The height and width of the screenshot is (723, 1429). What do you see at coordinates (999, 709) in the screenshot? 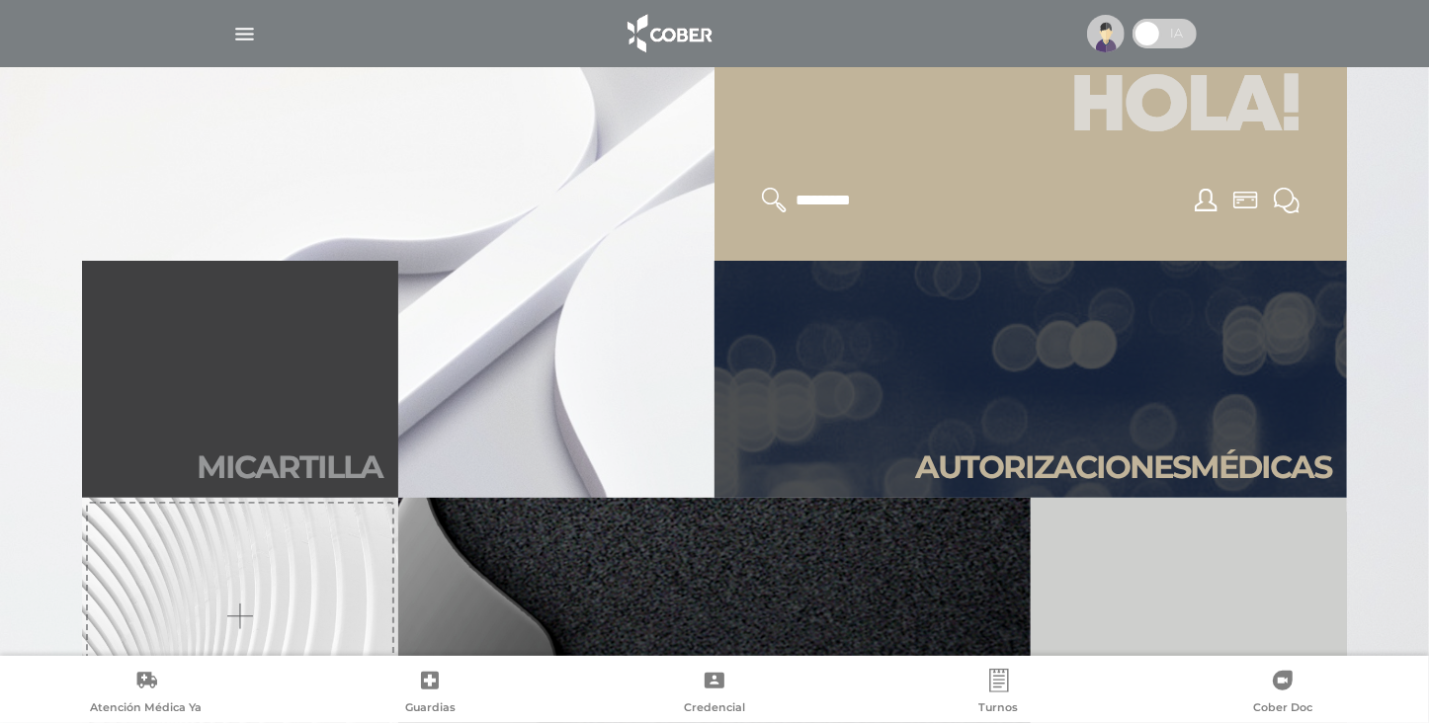
I see `span: Turnos` at bounding box center [999, 709].